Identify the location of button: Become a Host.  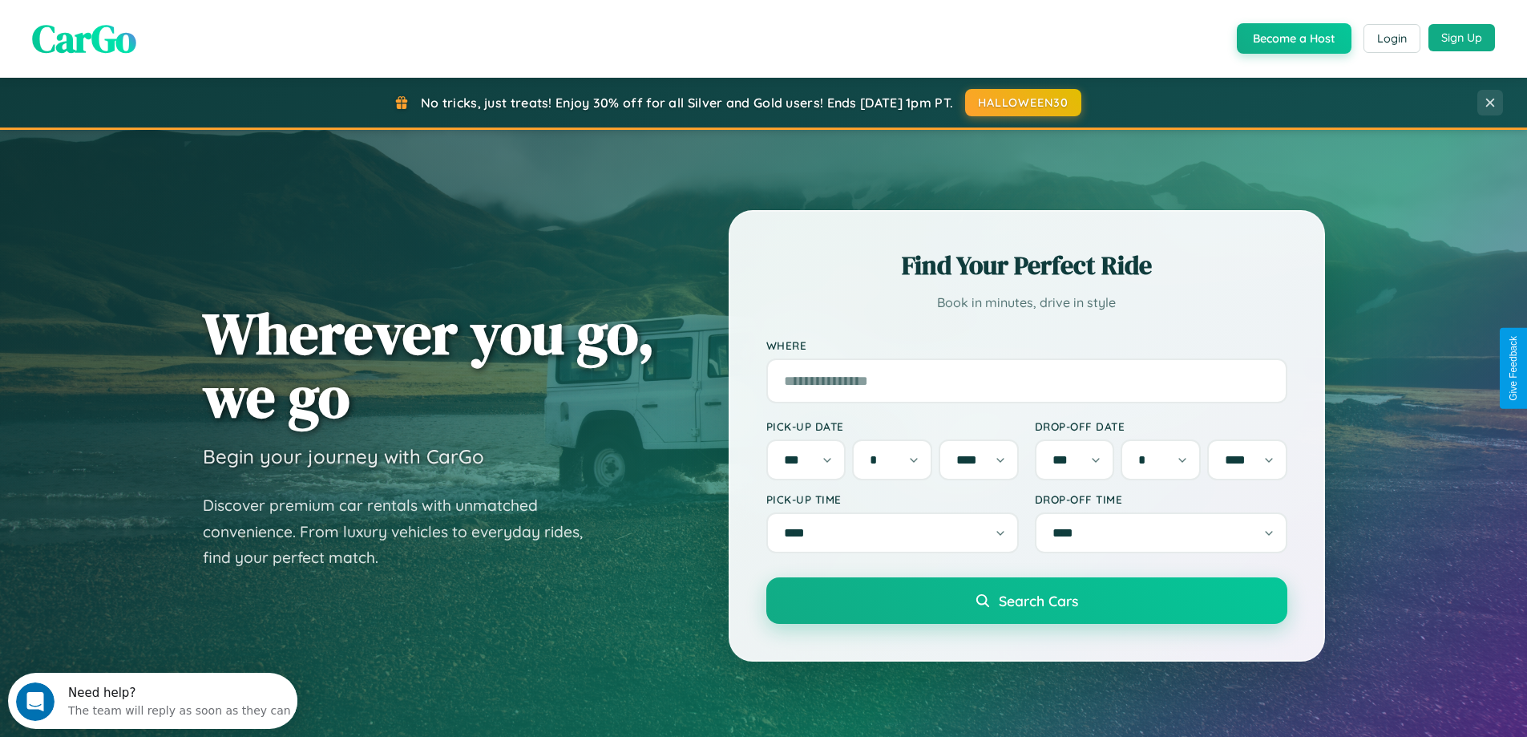
(1294, 38).